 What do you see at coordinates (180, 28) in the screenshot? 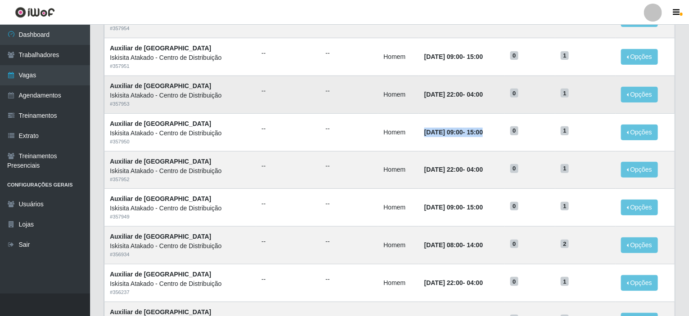
I see `div: # 357954` at bounding box center [180, 28].